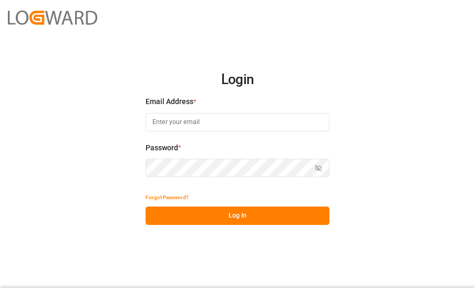 The width and height of the screenshot is (475, 288). I want to click on button: Forgot Password?, so click(167, 197).